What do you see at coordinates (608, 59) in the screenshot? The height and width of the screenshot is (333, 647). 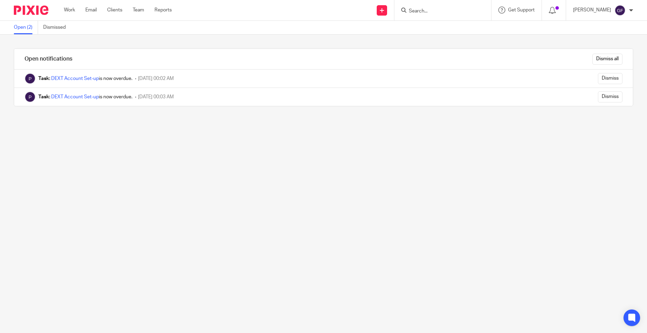 I see `input: Dismiss all` at bounding box center [608, 59].